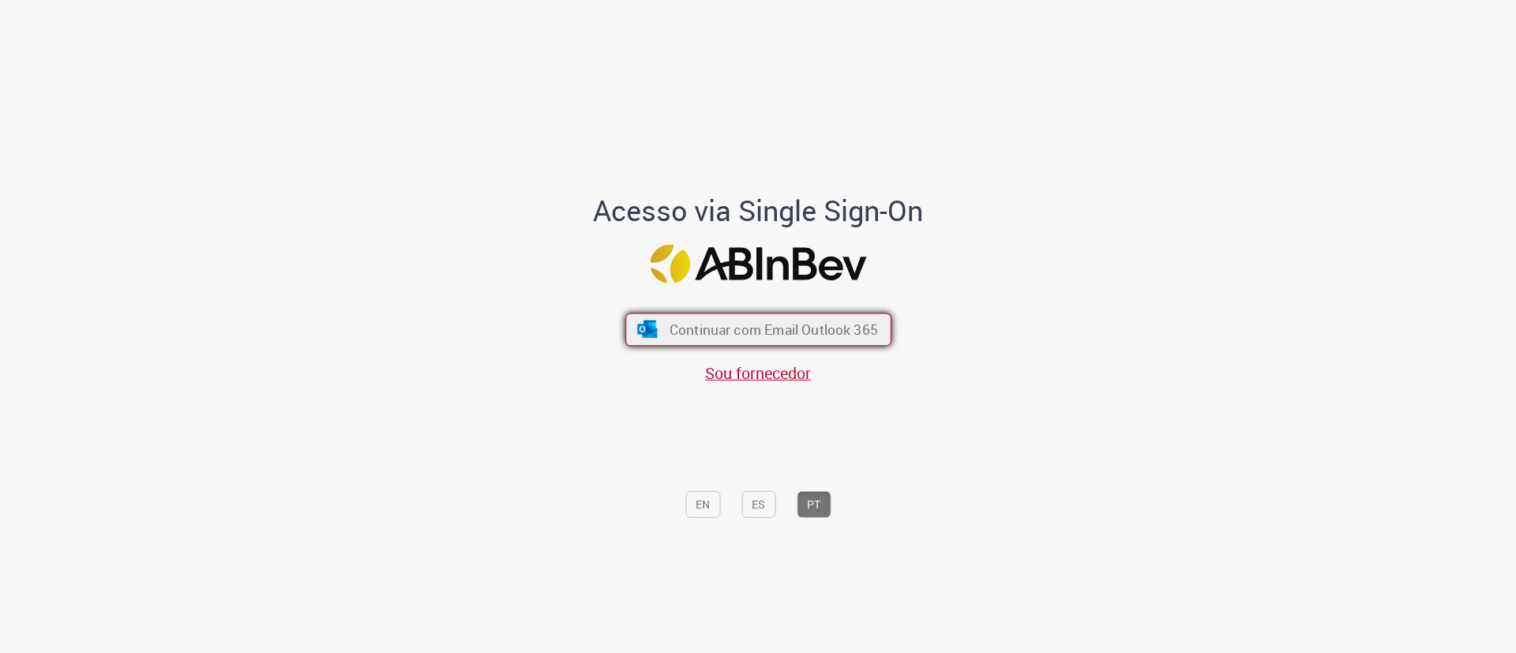 This screenshot has height=653, width=1516. What do you see at coordinates (758, 373) in the screenshot?
I see `span: Sou fornecedor` at bounding box center [758, 373].